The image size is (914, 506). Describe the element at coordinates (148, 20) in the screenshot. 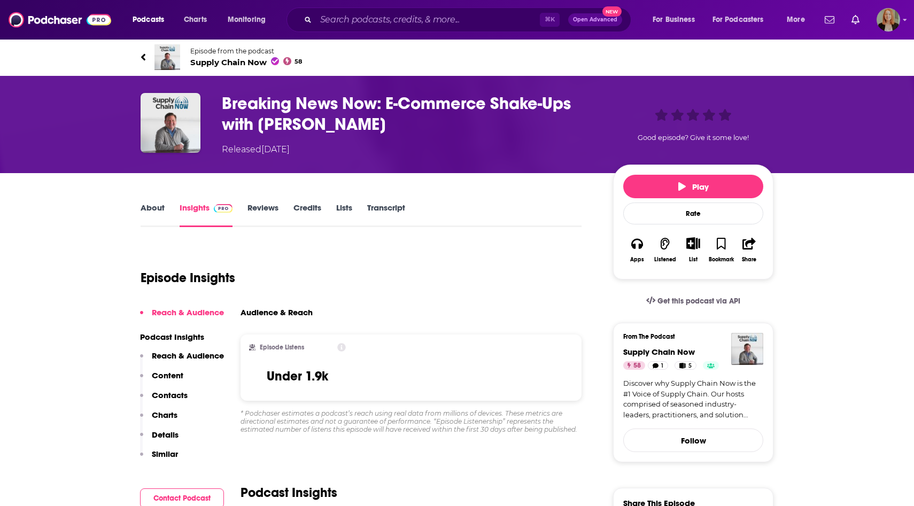

I see `span: Podcasts` at that location.